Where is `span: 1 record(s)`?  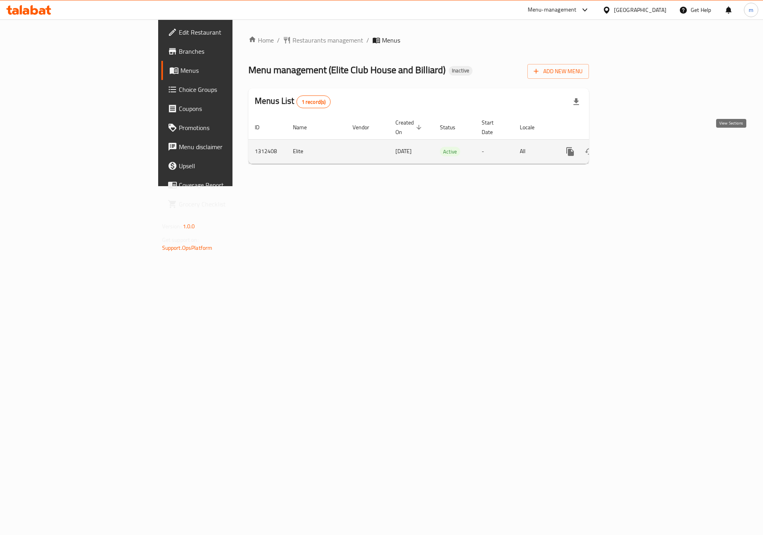
span: 1 record(s) is located at coordinates (314, 102).